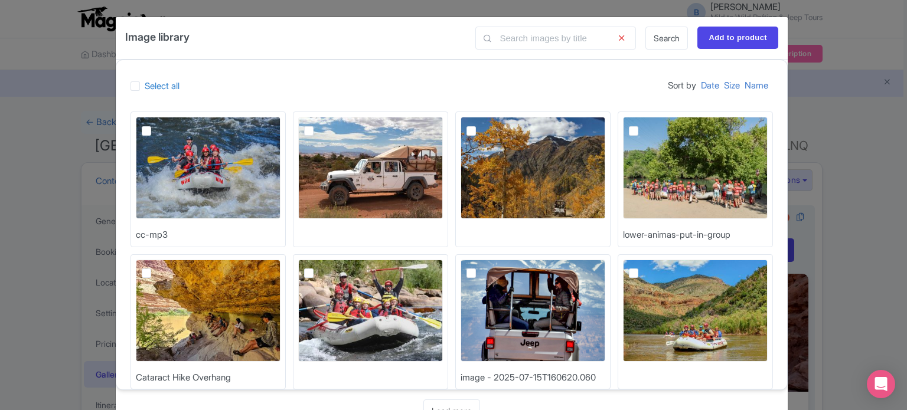 The height and width of the screenshot is (410, 907). I want to click on div: image - 2025-07-15T160620.060, so click(528, 378).